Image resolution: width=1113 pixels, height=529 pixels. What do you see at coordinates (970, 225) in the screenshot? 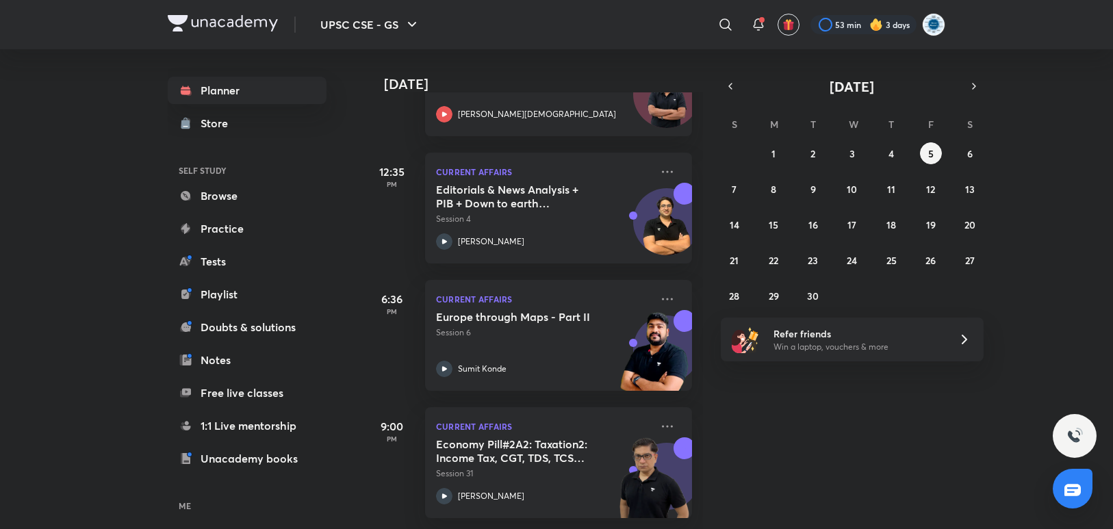
I see `button: September 20, 2025` at bounding box center [970, 225].